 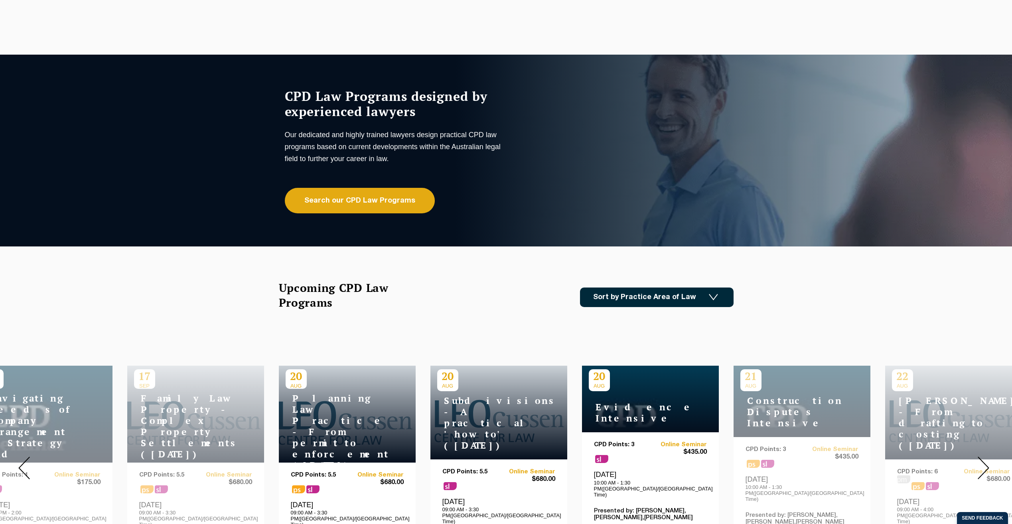 I want to click on img: Icon, so click(x=713, y=297).